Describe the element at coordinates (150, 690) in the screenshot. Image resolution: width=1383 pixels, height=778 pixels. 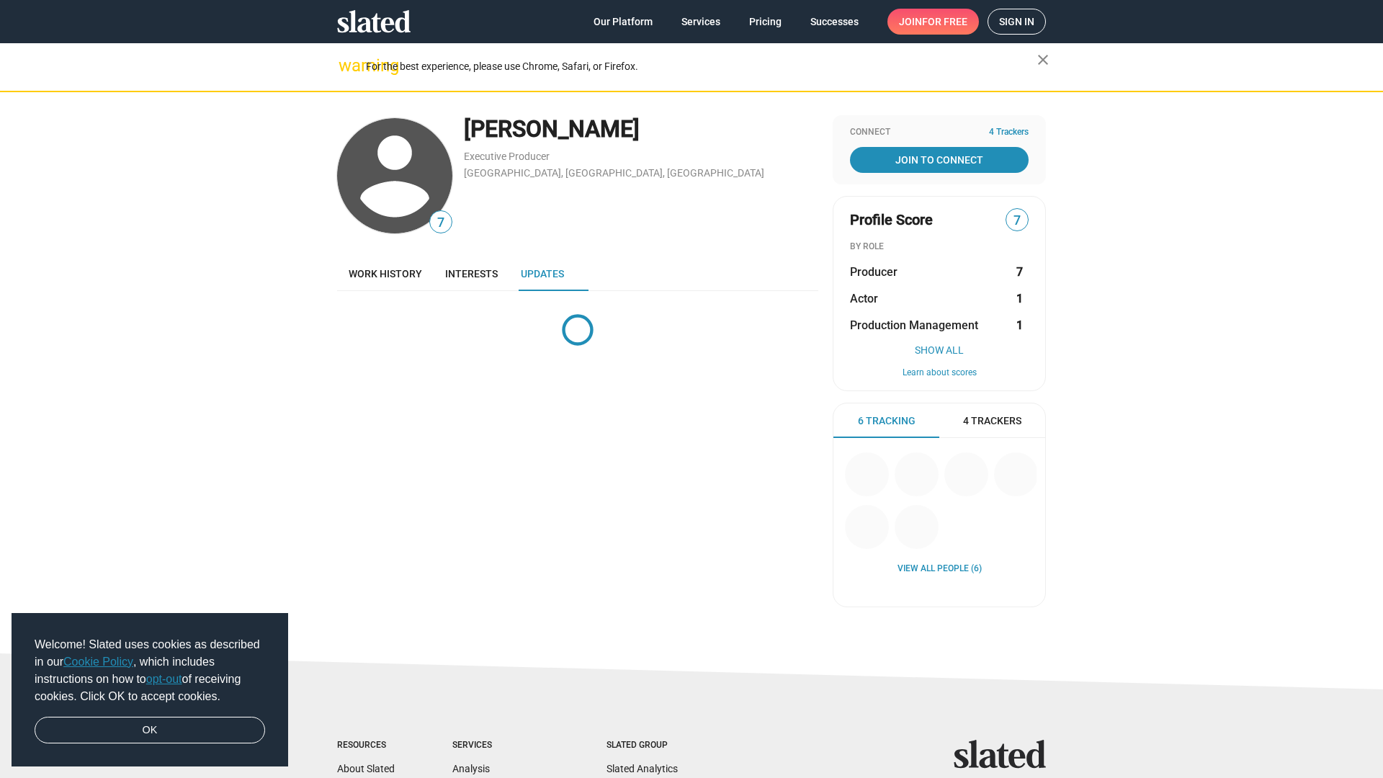
I see `div: cookieconsent` at that location.